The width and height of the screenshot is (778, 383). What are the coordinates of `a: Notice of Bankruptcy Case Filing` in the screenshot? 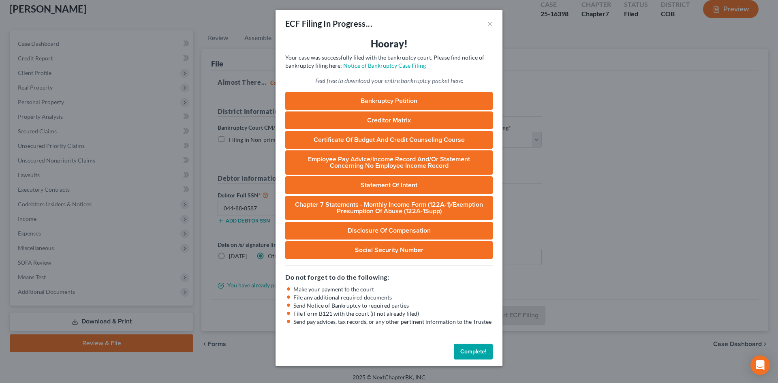 It's located at (385, 65).